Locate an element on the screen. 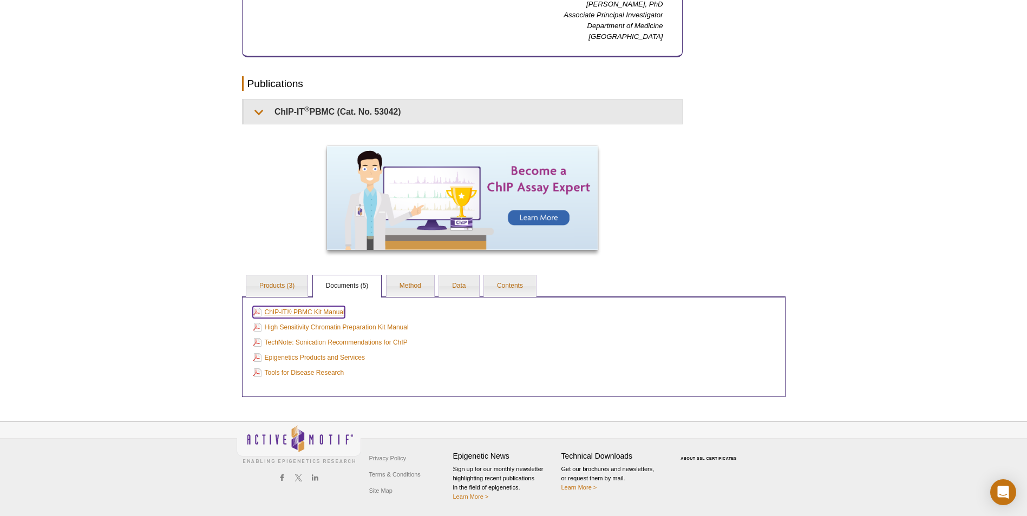 This screenshot has height=516, width=1027. a: ABOUT SSL CERTIFICATES is located at coordinates (708, 458).